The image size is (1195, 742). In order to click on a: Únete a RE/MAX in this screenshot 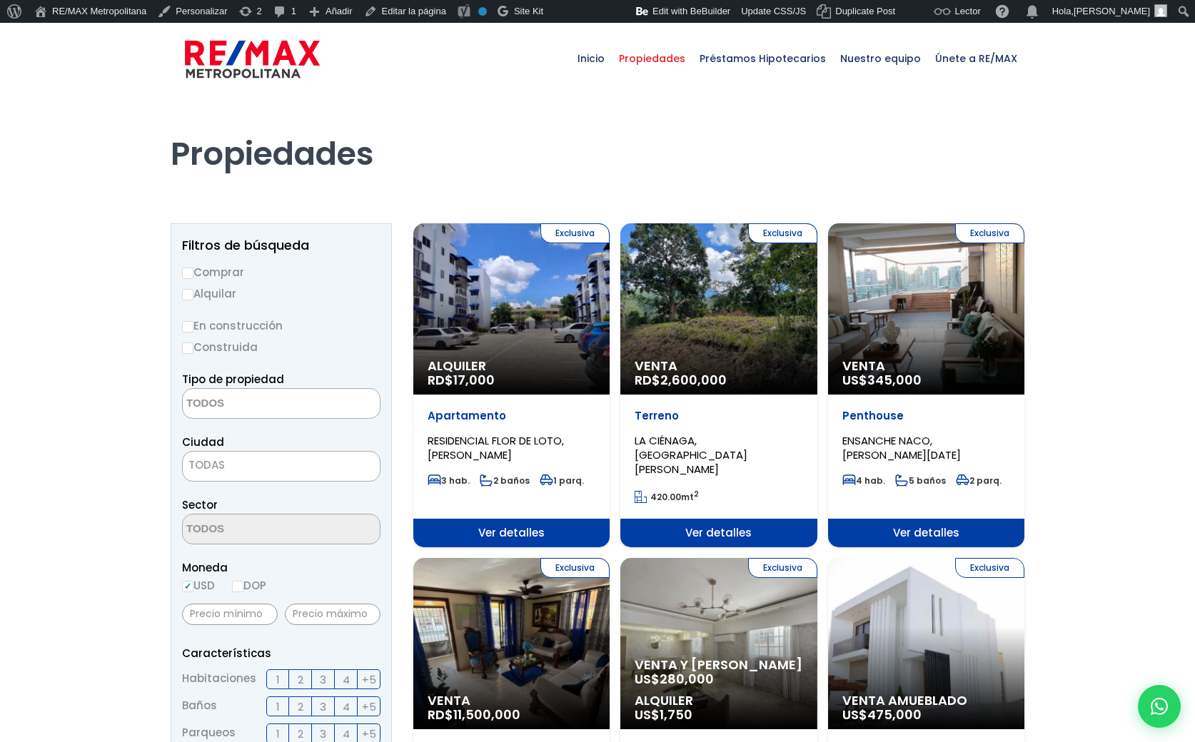, I will do `click(975, 59)`.